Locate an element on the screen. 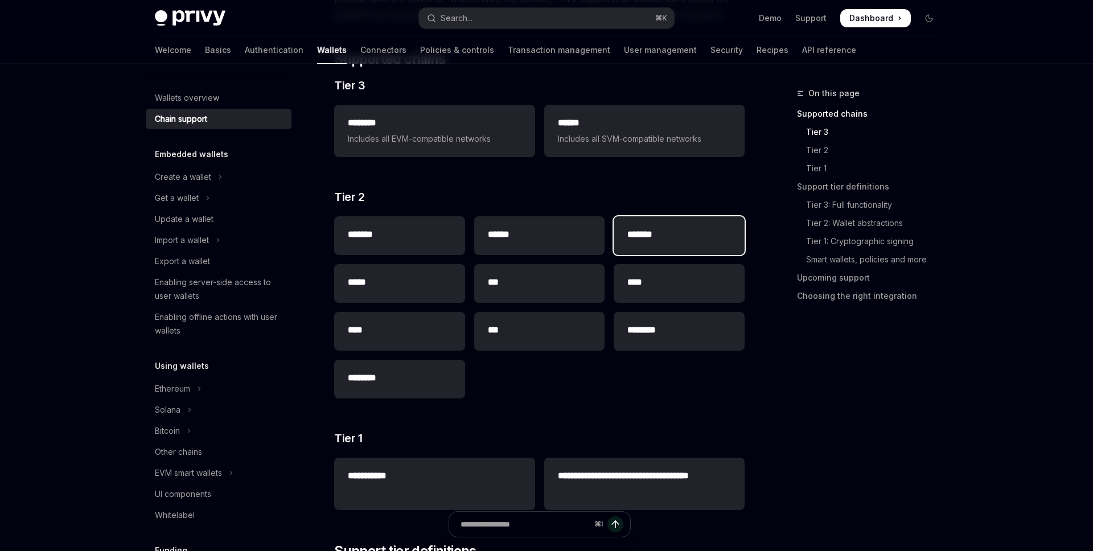  div: UI components is located at coordinates (183, 494).